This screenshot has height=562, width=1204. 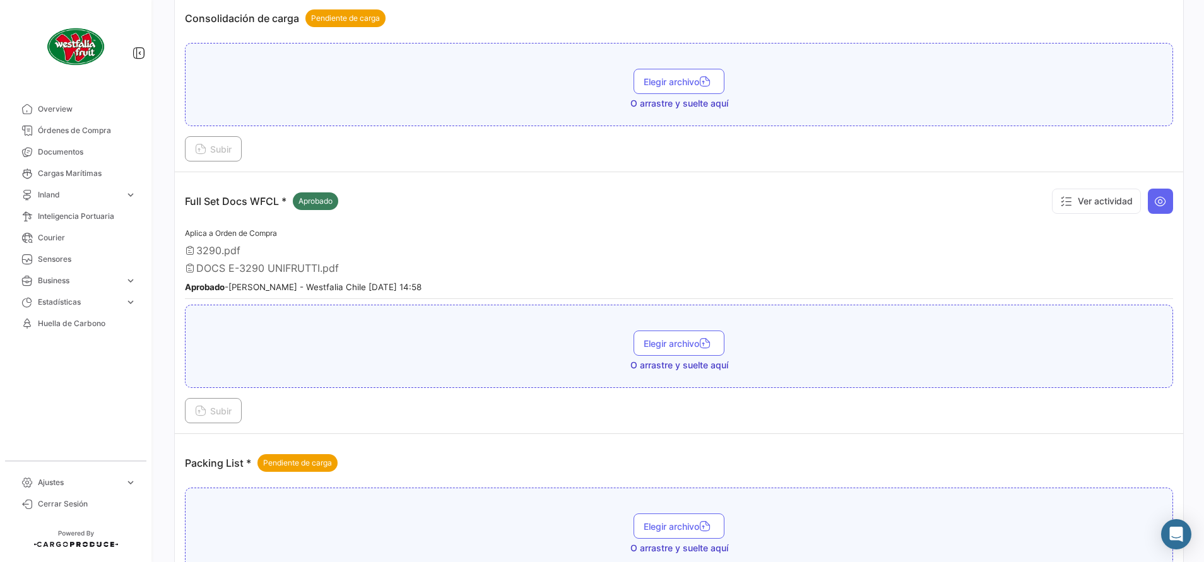 What do you see at coordinates (76, 109) in the screenshot?
I see `a: Overview` at bounding box center [76, 109].